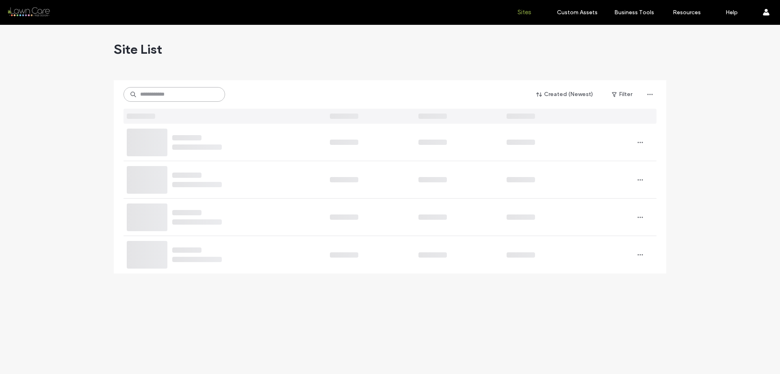  What do you see at coordinates (565, 94) in the screenshot?
I see `button: Created (Newest)` at bounding box center [565, 94].